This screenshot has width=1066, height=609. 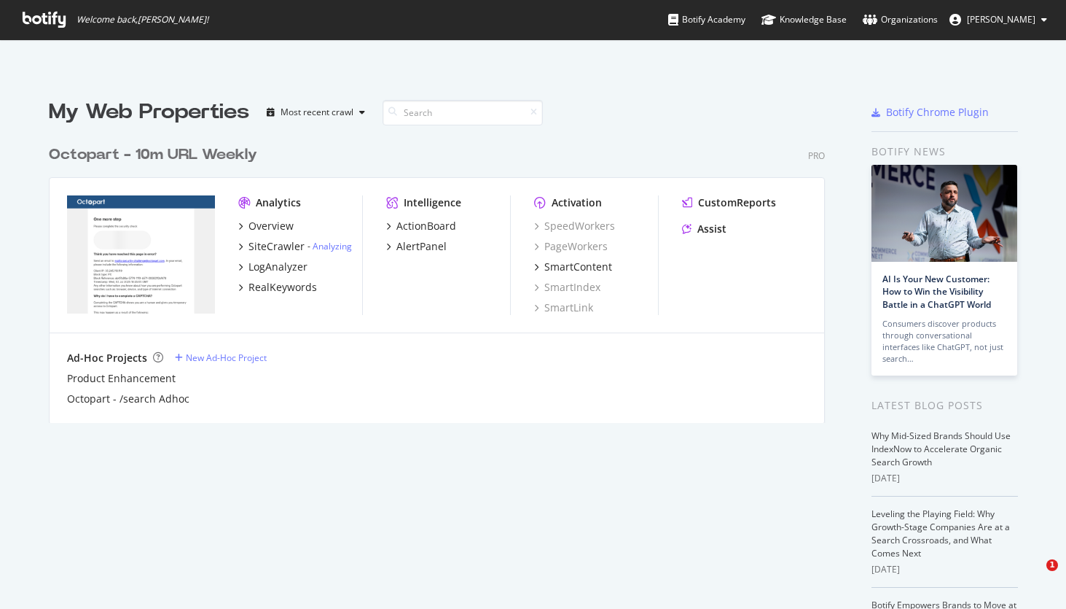 I want to click on div: Ad-Hoc Projects, so click(x=107, y=358).